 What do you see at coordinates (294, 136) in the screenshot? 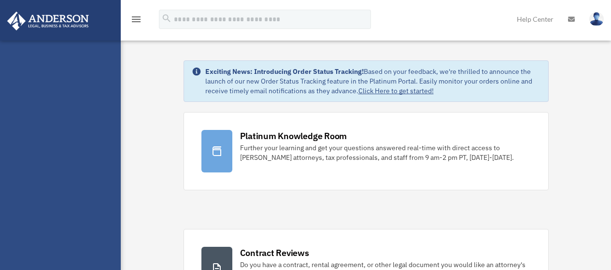
I see `div: Platinum Knowledge Room` at bounding box center [294, 136].